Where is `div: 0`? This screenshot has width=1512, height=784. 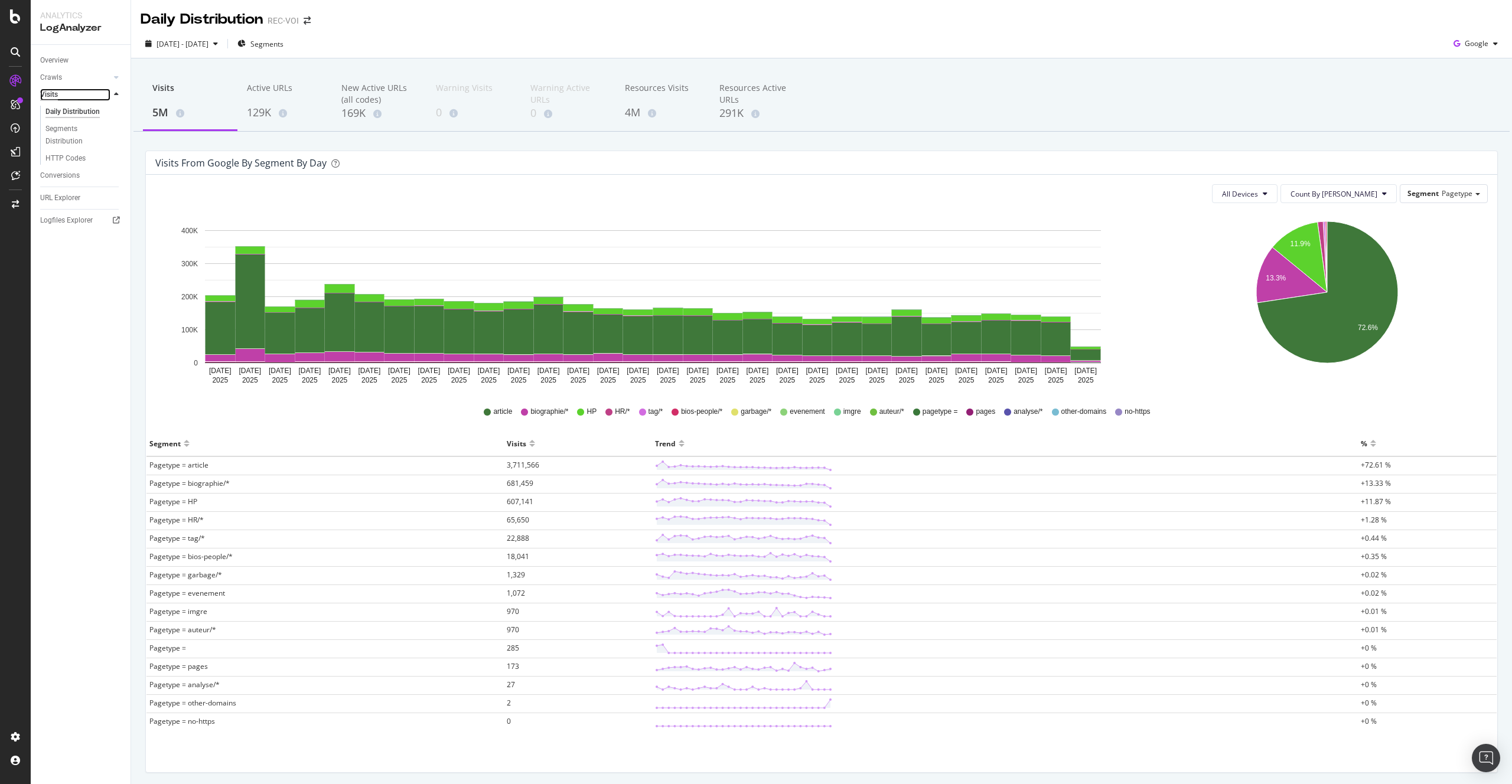
div: 0 is located at coordinates (568, 113).